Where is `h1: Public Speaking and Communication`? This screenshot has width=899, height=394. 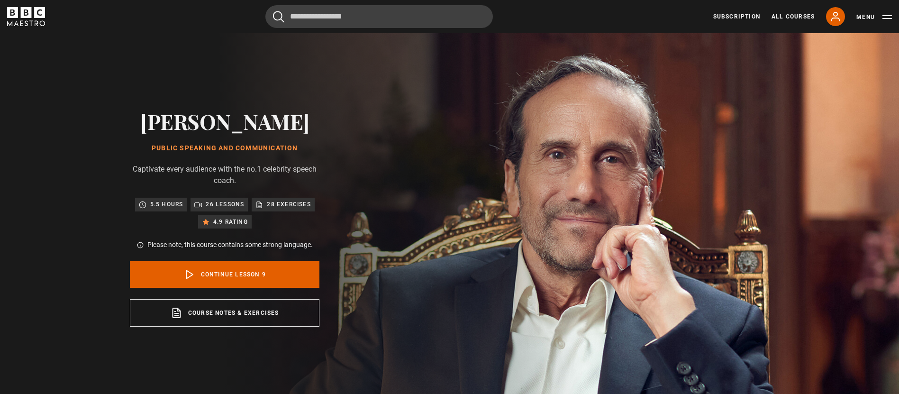 h1: Public Speaking and Communication is located at coordinates (225, 148).